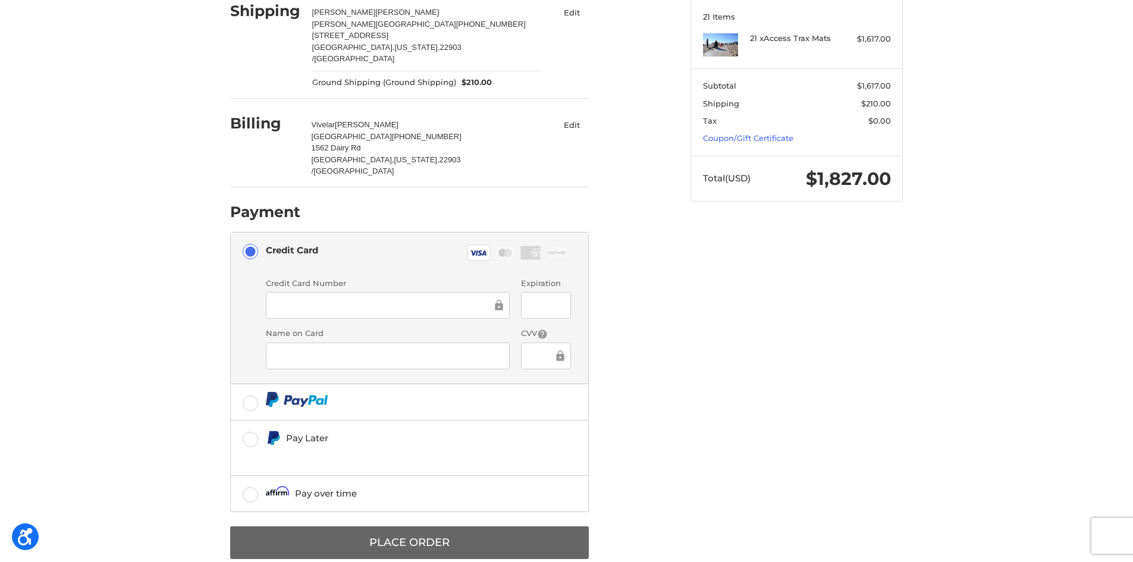 This screenshot has height=562, width=1133. Describe the element at coordinates (796, 38) in the screenshot. I see `h4: 21 x Access Trax Mats` at that location.